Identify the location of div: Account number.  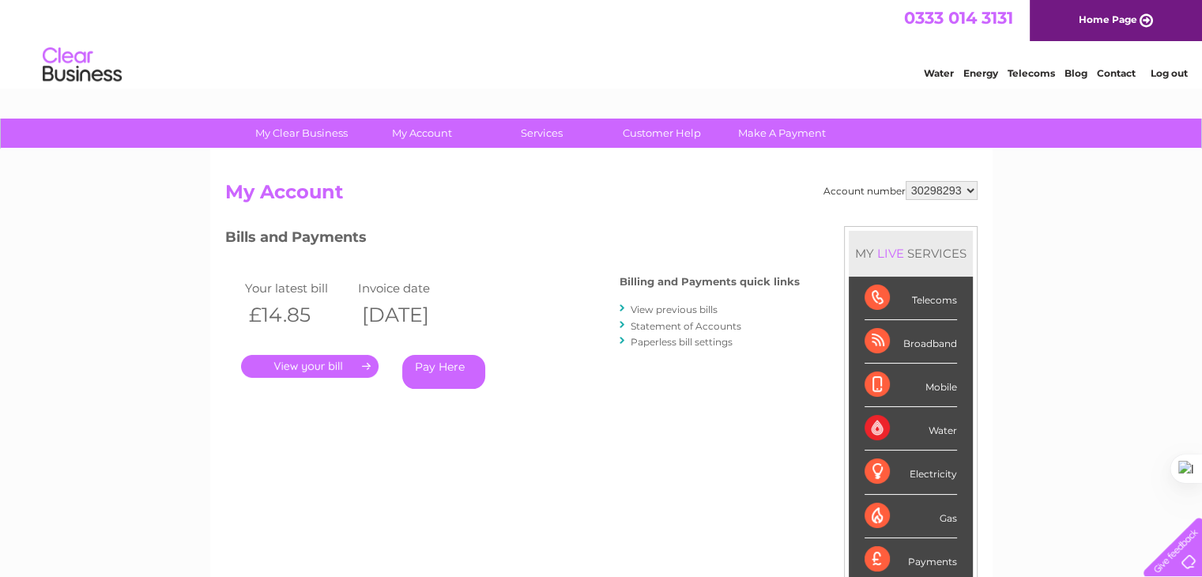
(900, 190).